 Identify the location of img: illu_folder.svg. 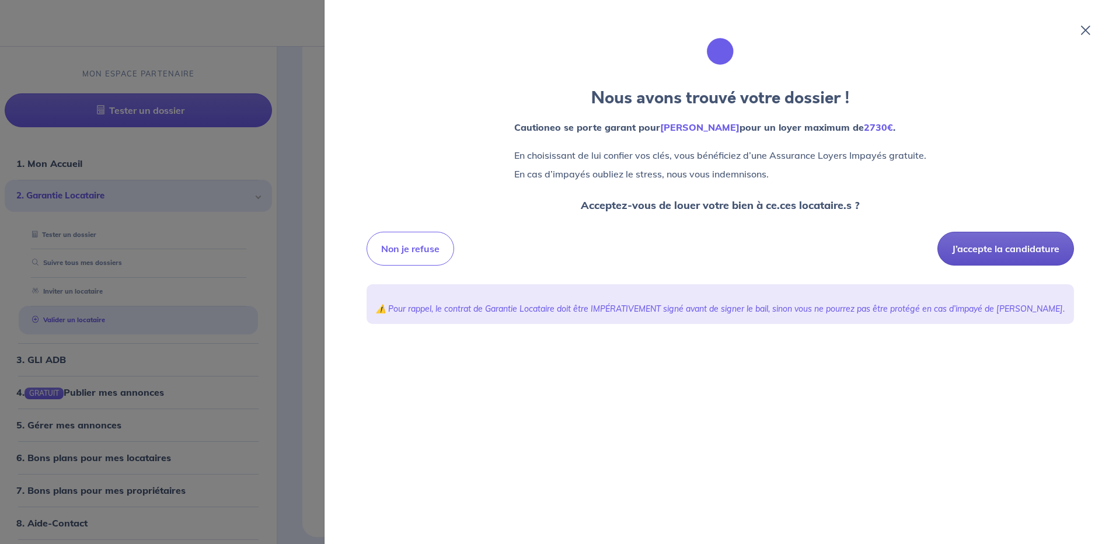
(720, 51).